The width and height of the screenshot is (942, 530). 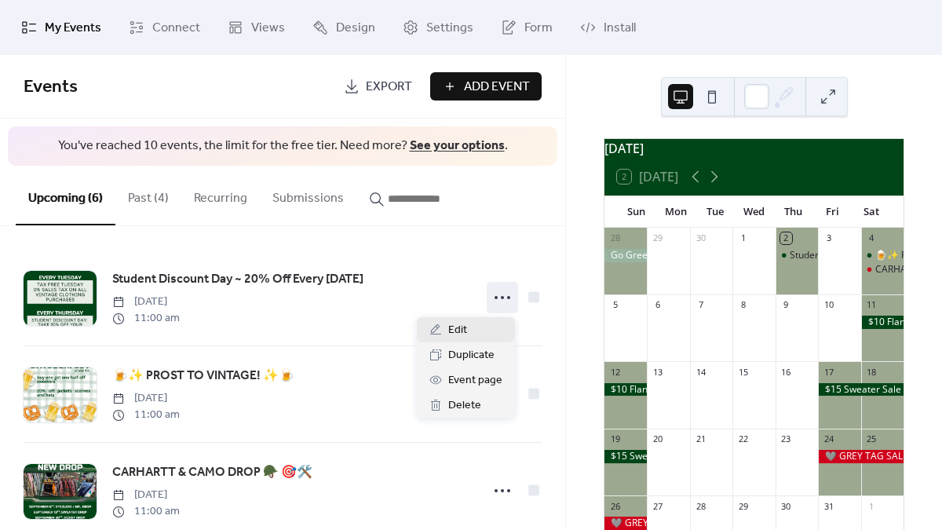 What do you see at coordinates (657, 439) in the screenshot?
I see `div: 20` at bounding box center [657, 439].